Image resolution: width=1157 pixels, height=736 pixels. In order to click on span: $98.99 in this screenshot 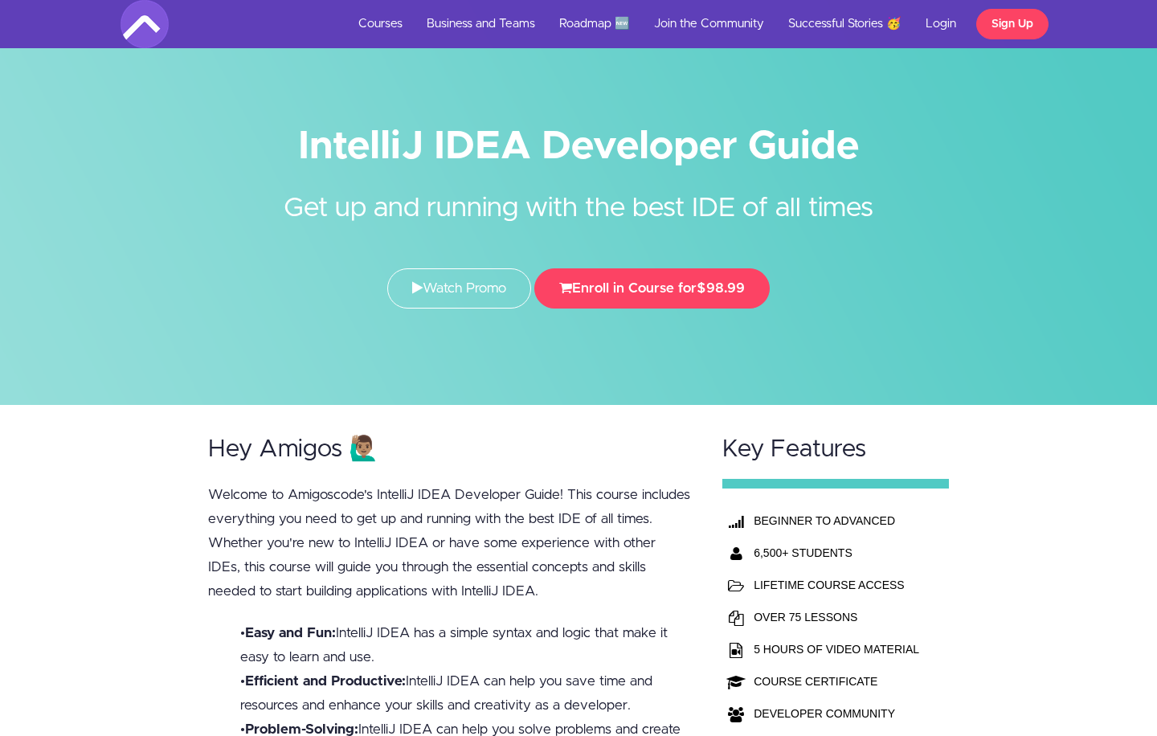, I will do `click(721, 288)`.